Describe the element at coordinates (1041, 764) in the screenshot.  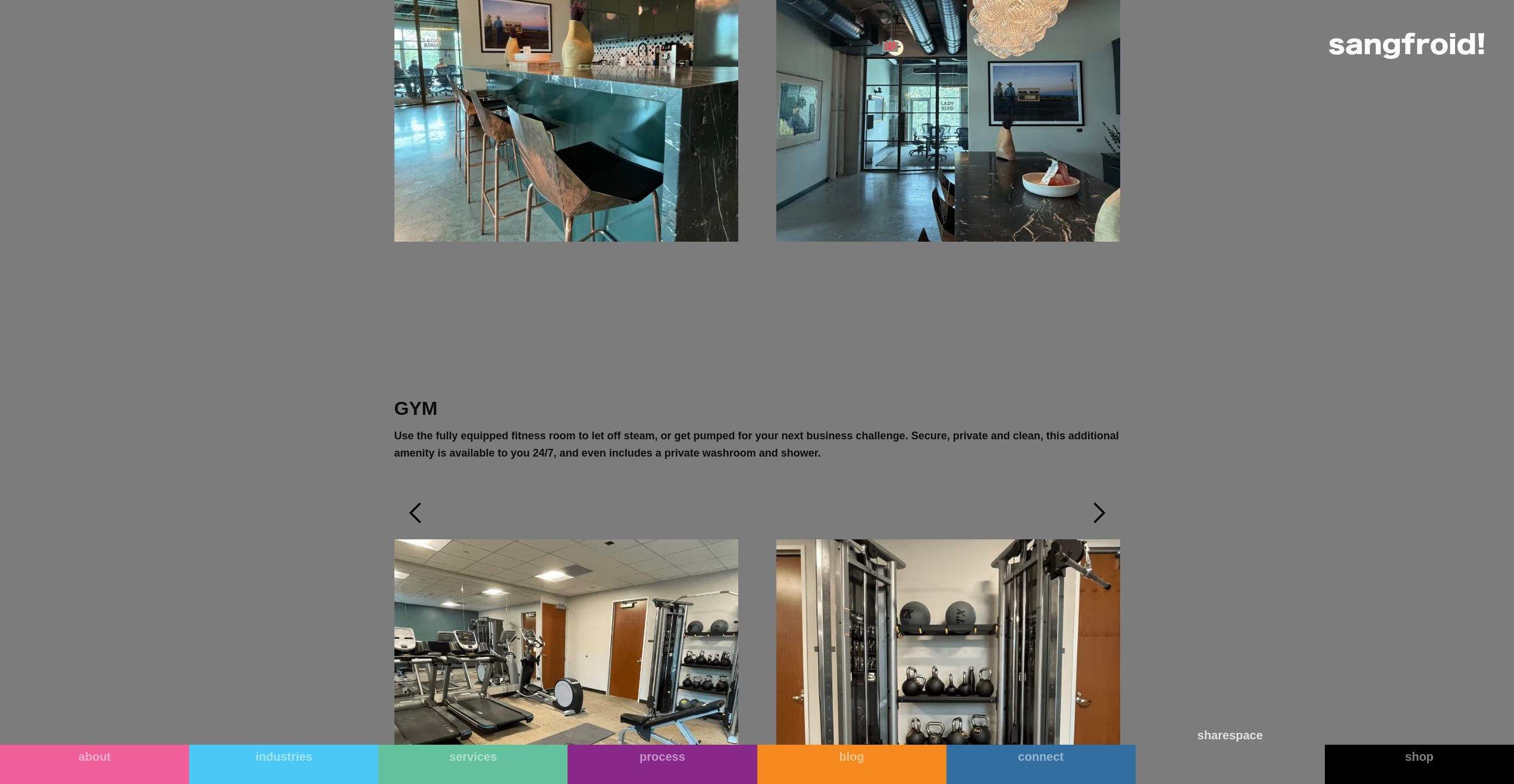
I see `a: connect` at that location.